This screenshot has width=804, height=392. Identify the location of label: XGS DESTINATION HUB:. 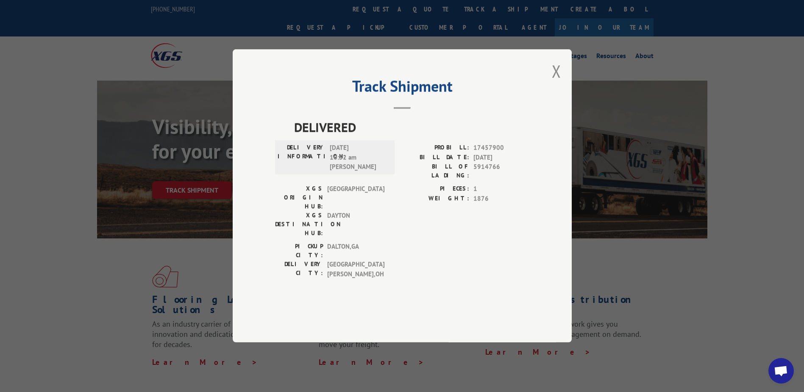
(299, 224).